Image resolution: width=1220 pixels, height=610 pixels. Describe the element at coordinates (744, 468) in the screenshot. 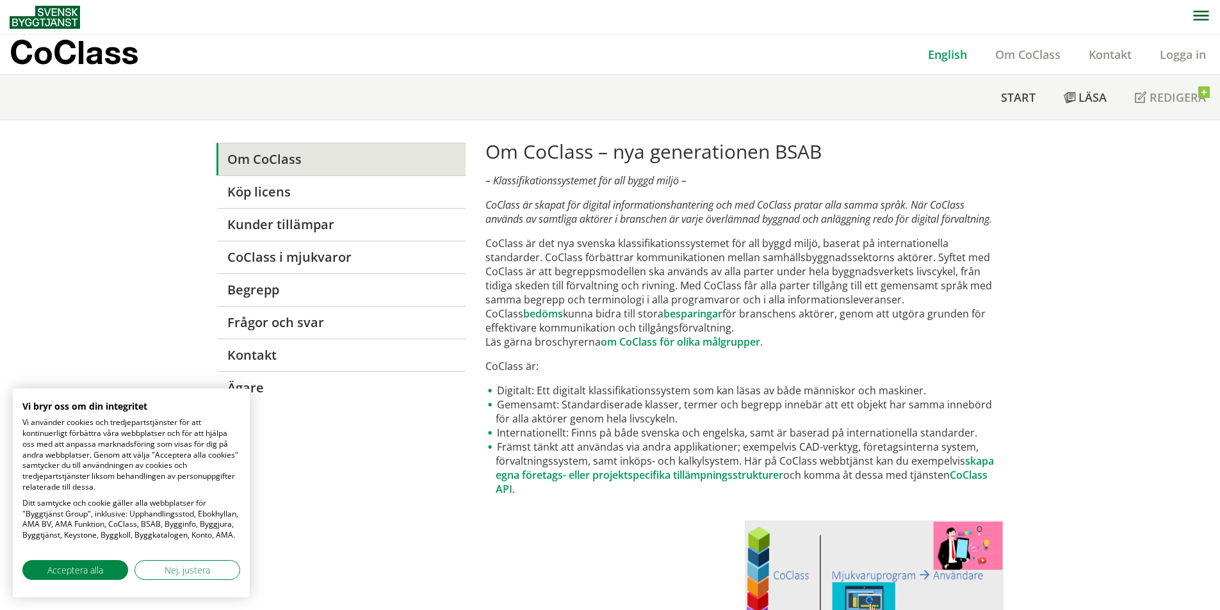

I see `li: Främst tänkt att användas via andra applikationer; exempelvis CAD-verktyg, företagsinterna system...` at that location.